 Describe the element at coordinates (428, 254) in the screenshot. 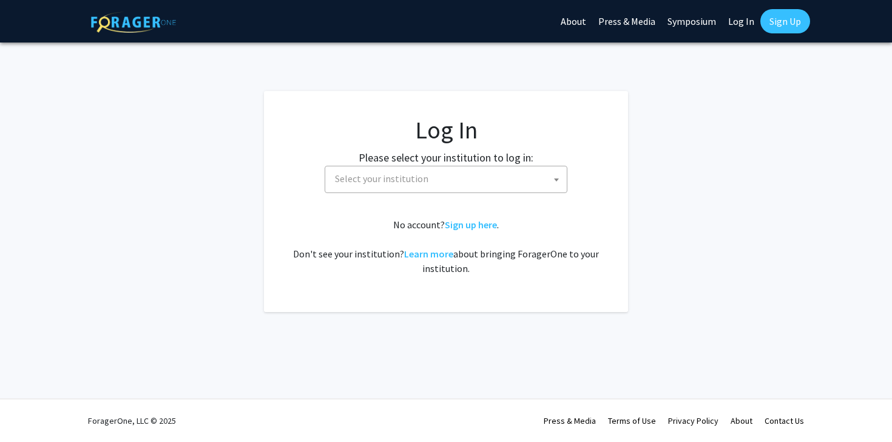

I see `a: Learn more about bringing ForagerOne to your institution` at that location.